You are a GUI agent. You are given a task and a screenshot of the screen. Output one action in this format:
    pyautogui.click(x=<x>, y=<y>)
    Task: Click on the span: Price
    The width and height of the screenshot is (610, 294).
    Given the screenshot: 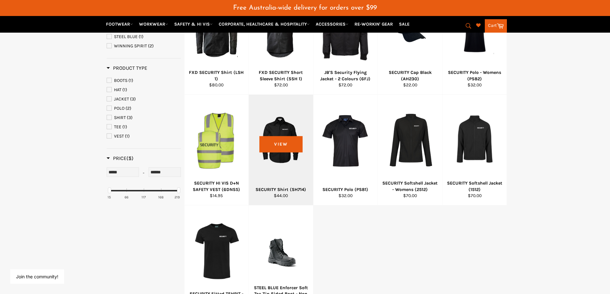 What is the action you would take?
    pyautogui.click(x=120, y=158)
    